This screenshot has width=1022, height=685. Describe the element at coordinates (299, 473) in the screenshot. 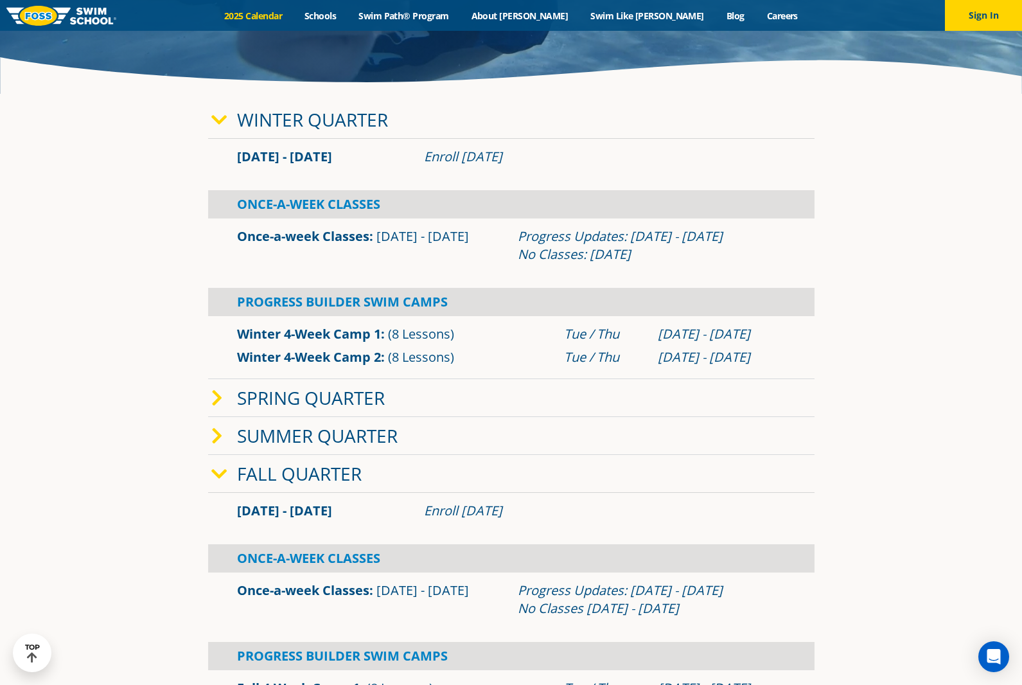

I see `a: Fall Quarter` at that location.